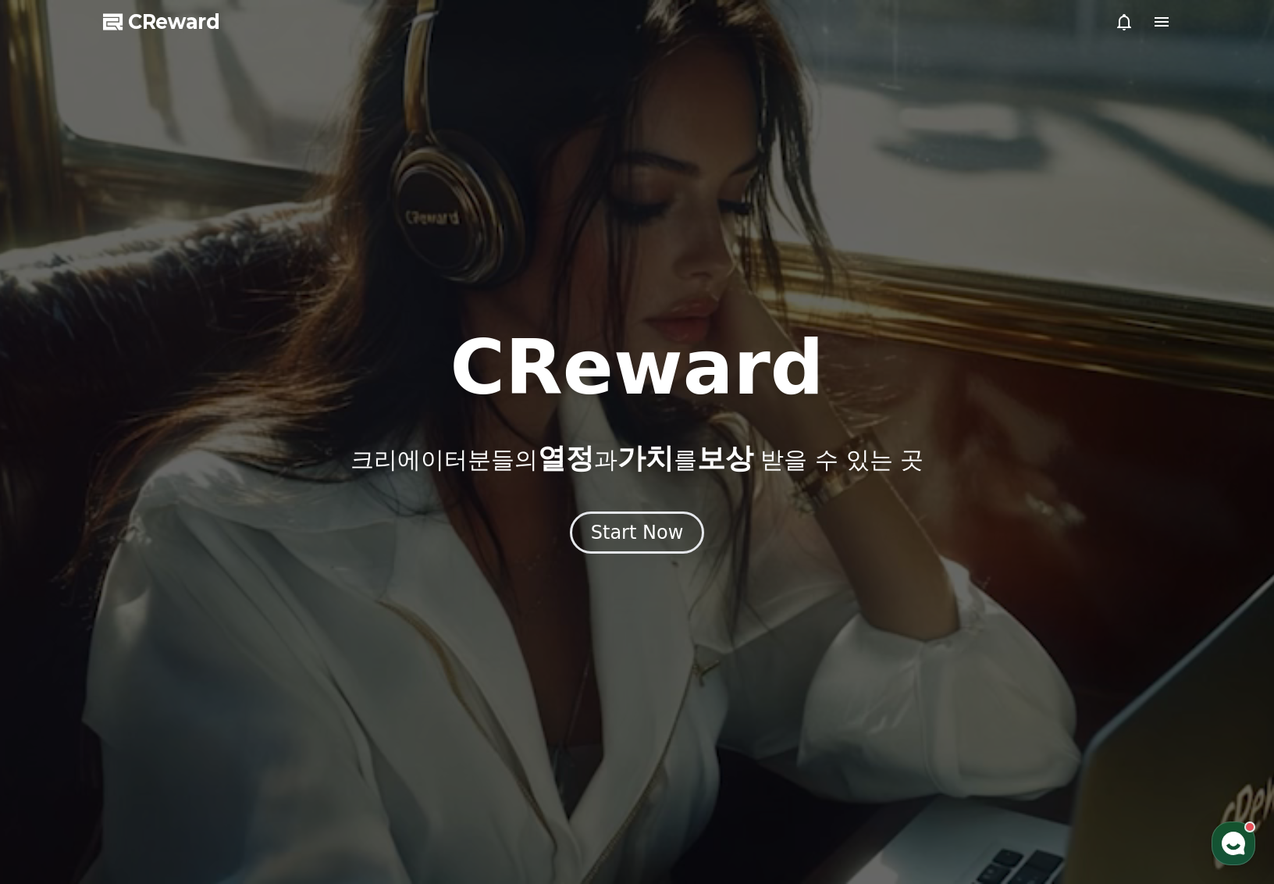 The image size is (1274, 884). I want to click on span: 열정, so click(566, 457).